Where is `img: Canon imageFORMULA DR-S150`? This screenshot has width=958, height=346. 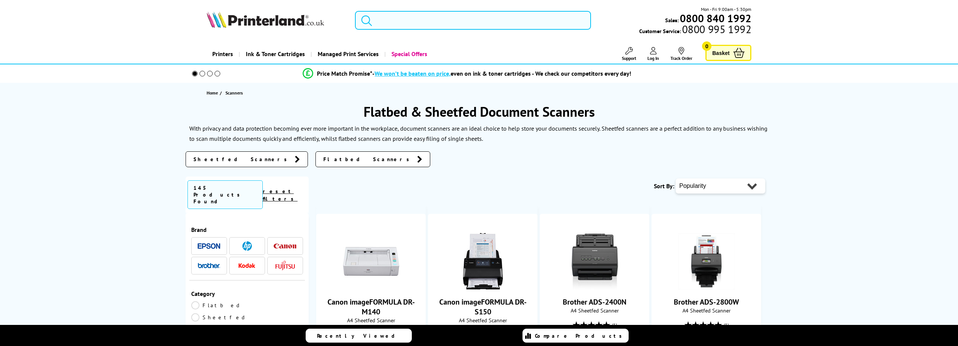
img: Canon imageFORMULA DR-S150 is located at coordinates (483, 261).